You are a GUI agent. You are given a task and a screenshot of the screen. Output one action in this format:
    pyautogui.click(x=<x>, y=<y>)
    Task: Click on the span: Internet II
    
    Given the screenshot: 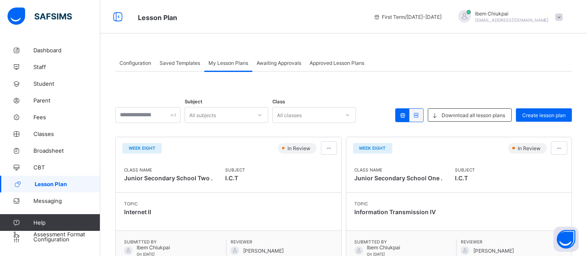 What is the action you would take?
    pyautogui.click(x=137, y=211)
    